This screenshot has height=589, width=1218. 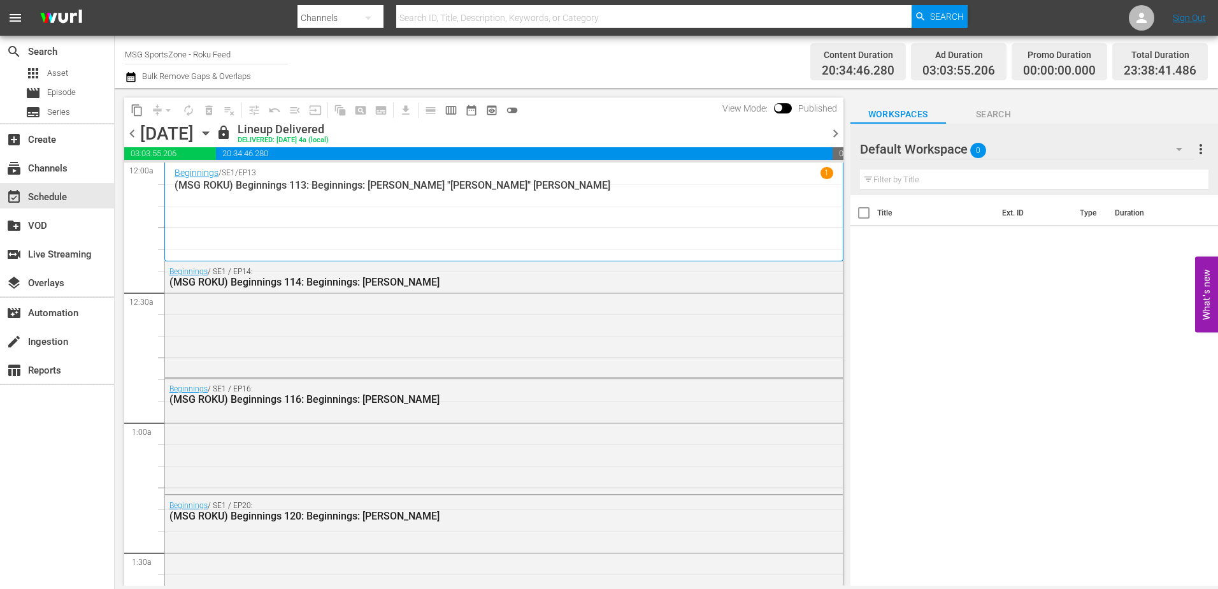 I want to click on span: chevron_left, so click(x=132, y=133).